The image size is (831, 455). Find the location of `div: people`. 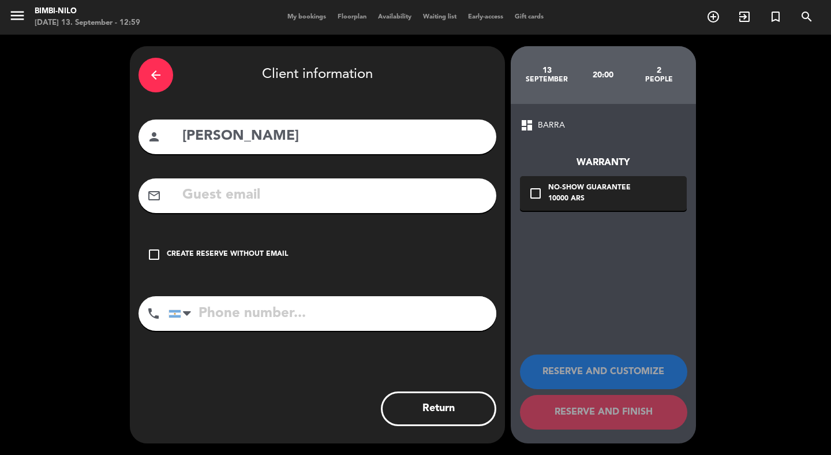

div: people is located at coordinates (658, 80).